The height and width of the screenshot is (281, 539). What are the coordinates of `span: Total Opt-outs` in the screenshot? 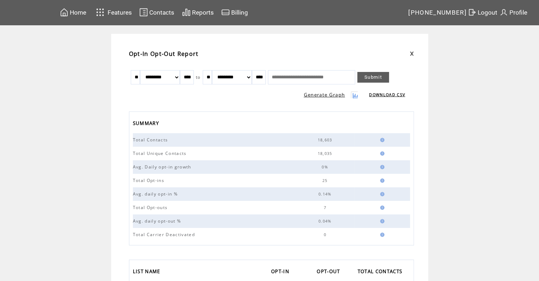 It's located at (151, 207).